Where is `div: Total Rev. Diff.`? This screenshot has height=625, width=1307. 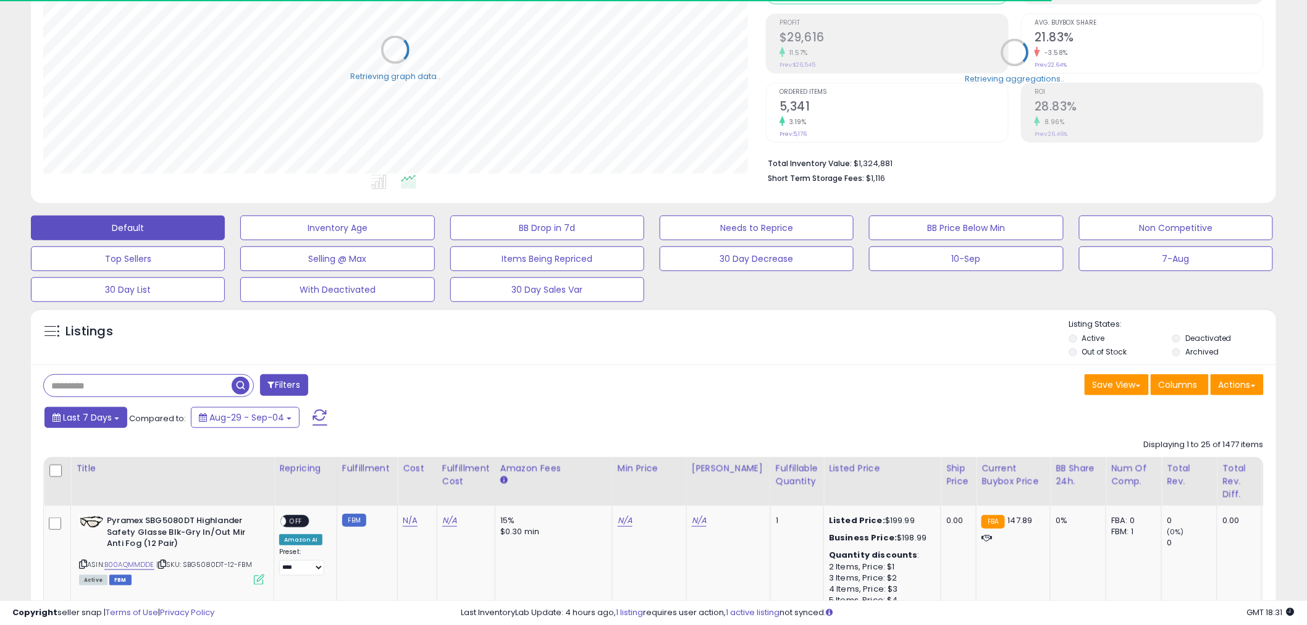 div: Total Rev. Diff. is located at coordinates (1239, 481).